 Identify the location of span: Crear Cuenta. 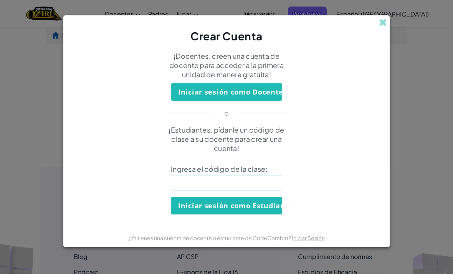
(226, 36).